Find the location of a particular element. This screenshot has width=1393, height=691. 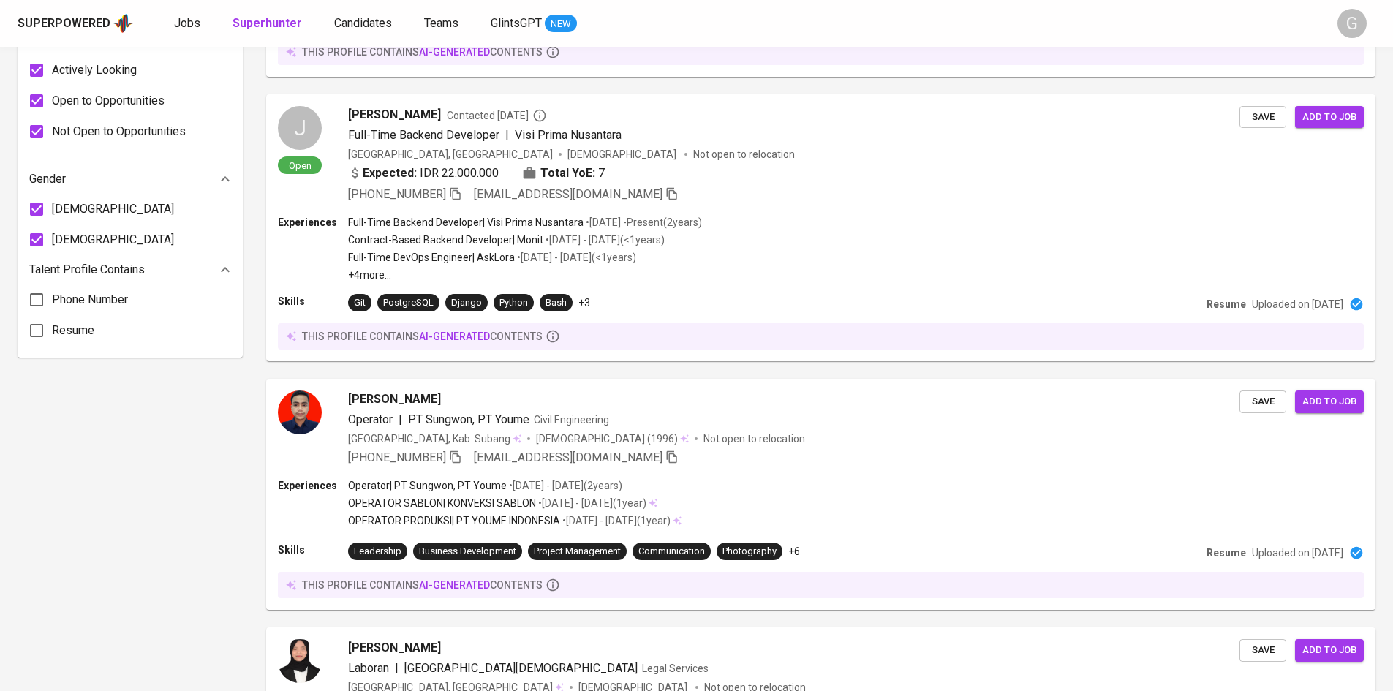

span: Jobs is located at coordinates (187, 23).